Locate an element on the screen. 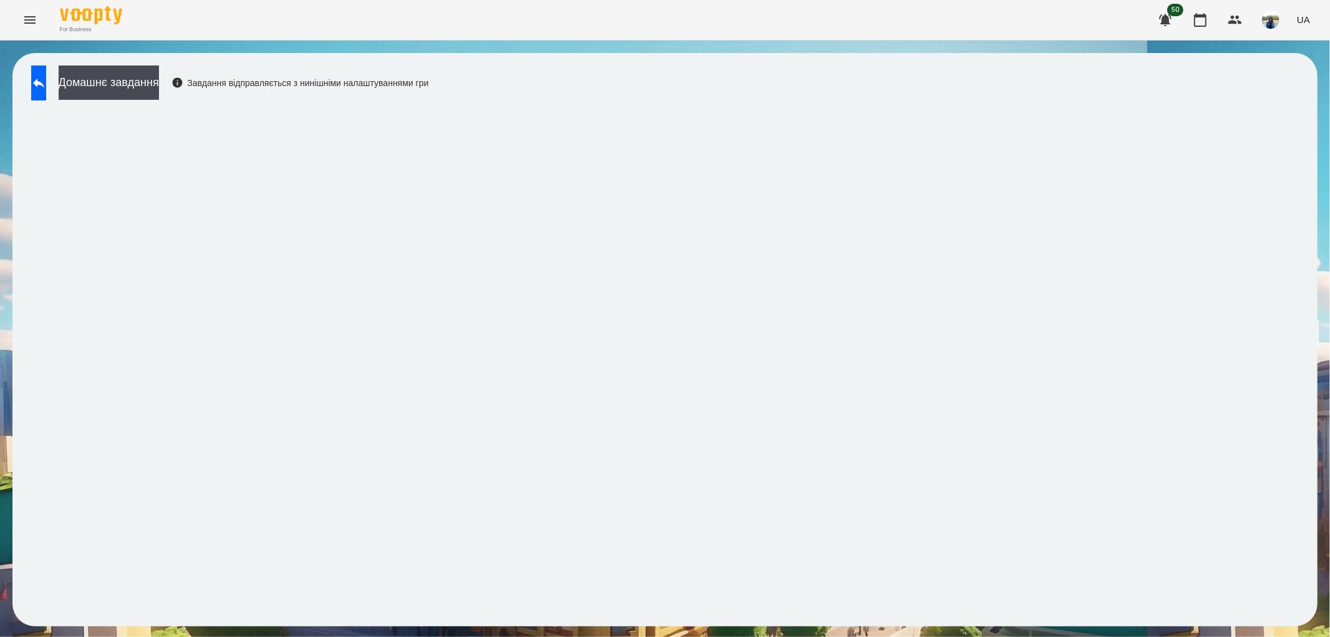  div: Завдання відправляється з нинішніми налаштуваннями гри is located at coordinates (300, 83).